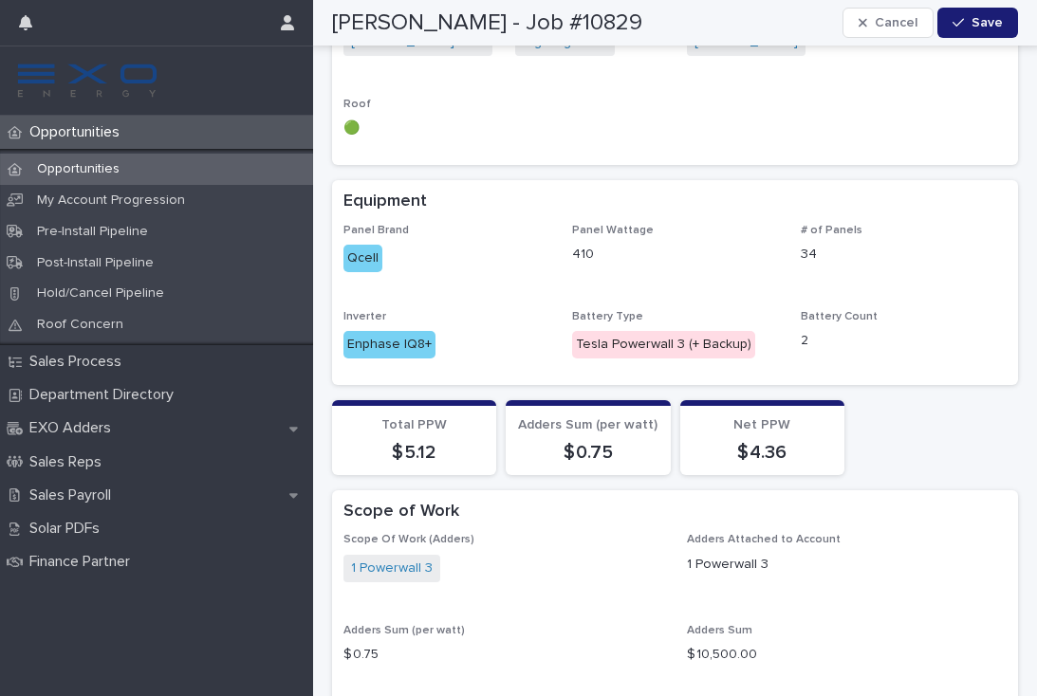  I want to click on p: 1 Powerwall 3, so click(847, 565).